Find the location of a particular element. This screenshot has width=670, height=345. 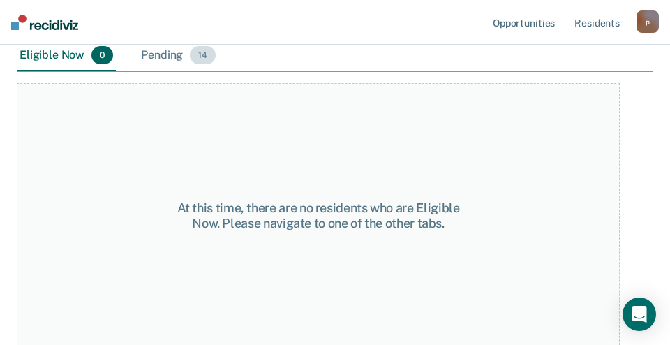

div: Pending14 is located at coordinates (178, 56).